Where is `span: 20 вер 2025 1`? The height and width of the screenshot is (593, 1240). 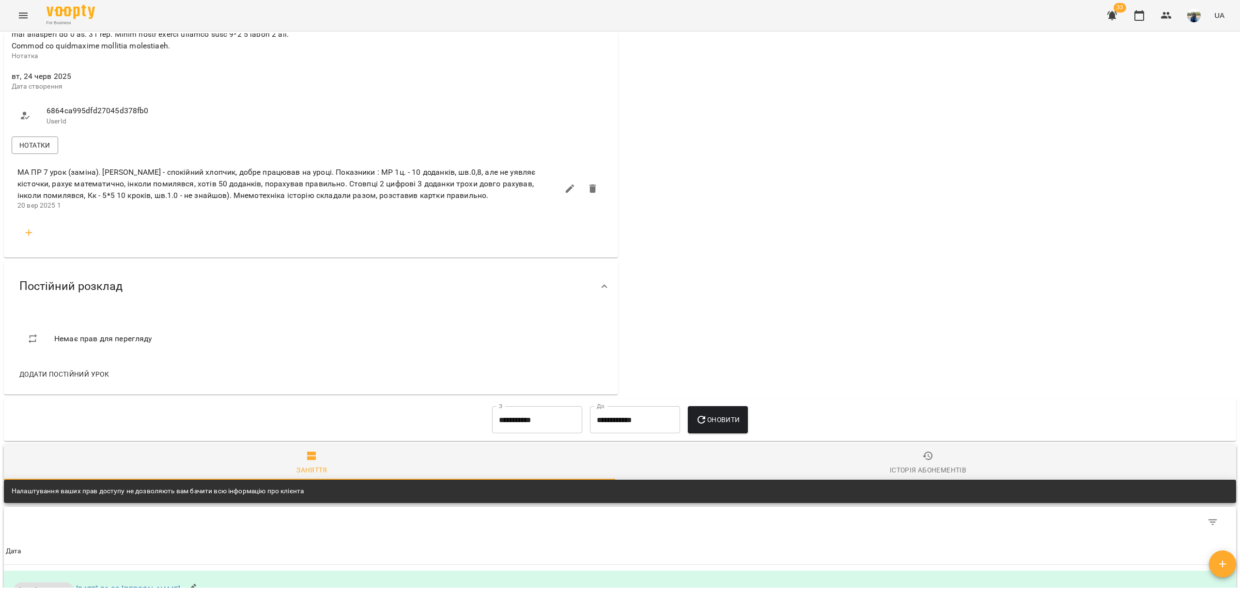
span: 20 вер 2025 1 is located at coordinates (39, 205).